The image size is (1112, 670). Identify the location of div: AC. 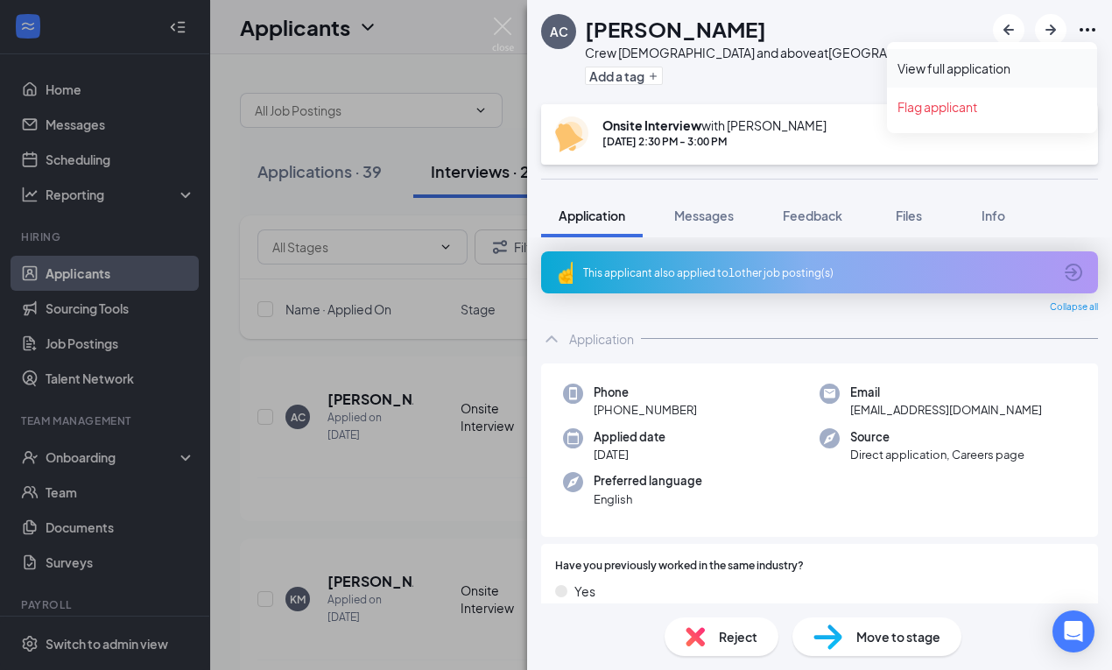
(559, 32).